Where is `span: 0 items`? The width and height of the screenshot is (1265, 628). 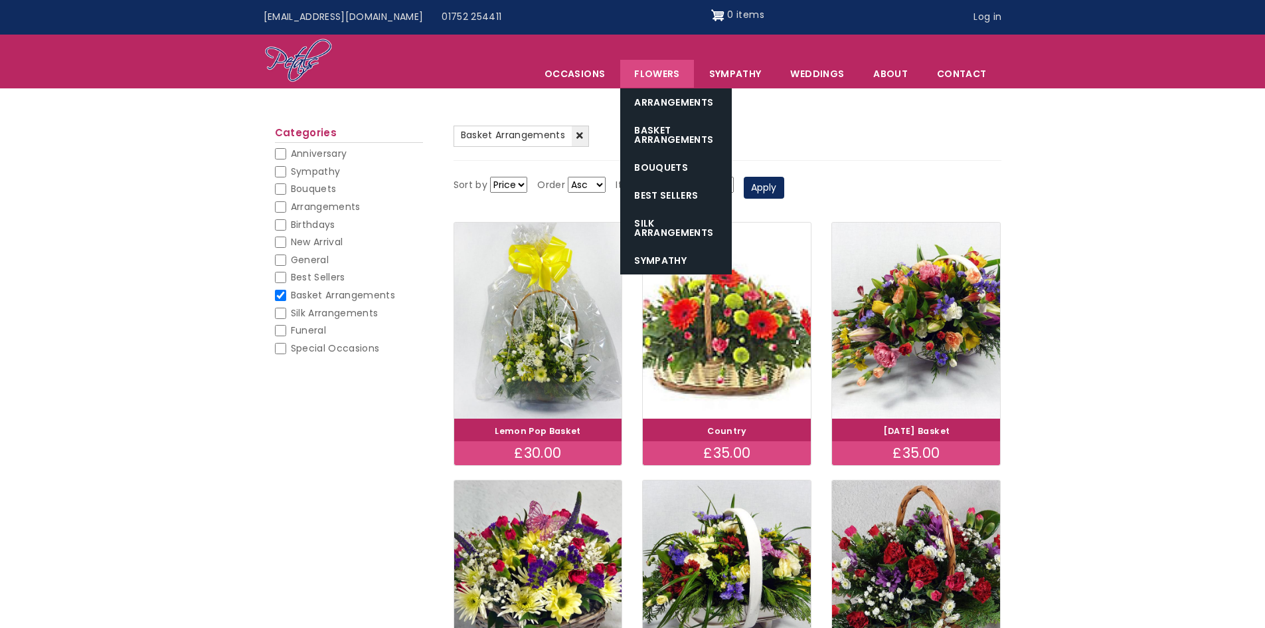 span: 0 items is located at coordinates (745, 15).